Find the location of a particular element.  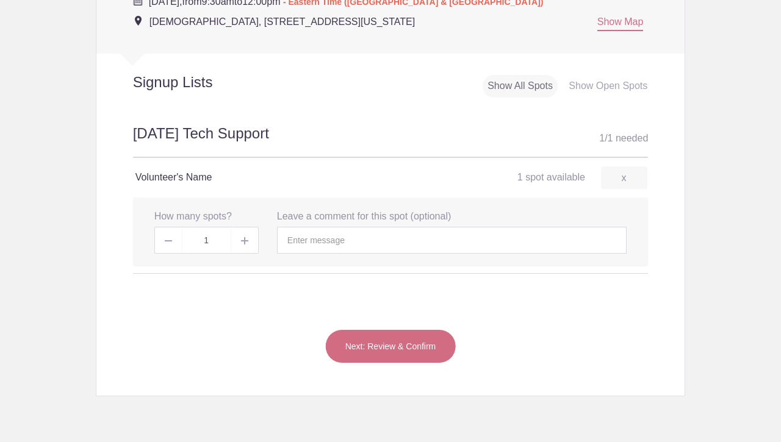

label: Leave a comment for this spot (optional) is located at coordinates (364, 217).